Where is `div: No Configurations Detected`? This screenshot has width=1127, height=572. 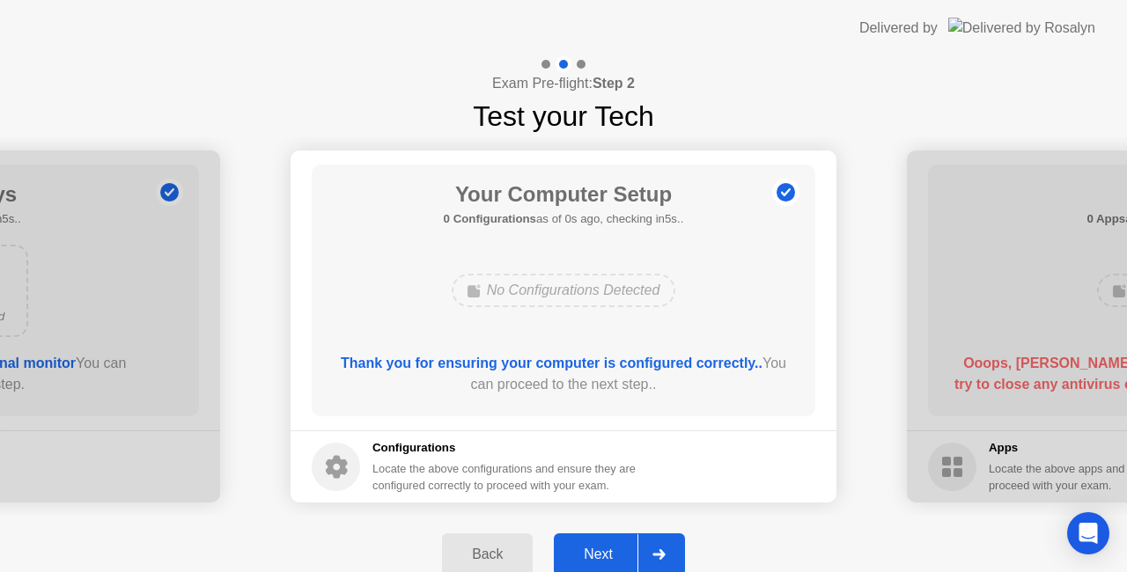
div: No Configurations Detected is located at coordinates (563, 290).